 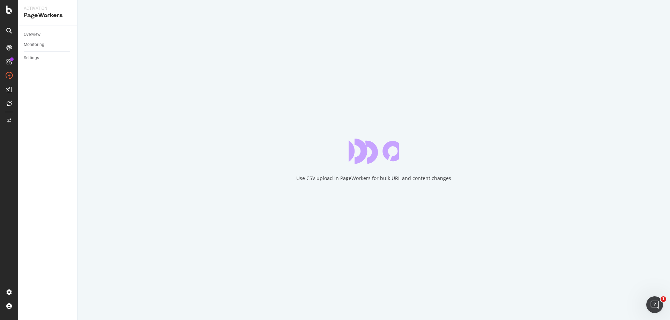 I want to click on div: Settings, so click(x=31, y=58).